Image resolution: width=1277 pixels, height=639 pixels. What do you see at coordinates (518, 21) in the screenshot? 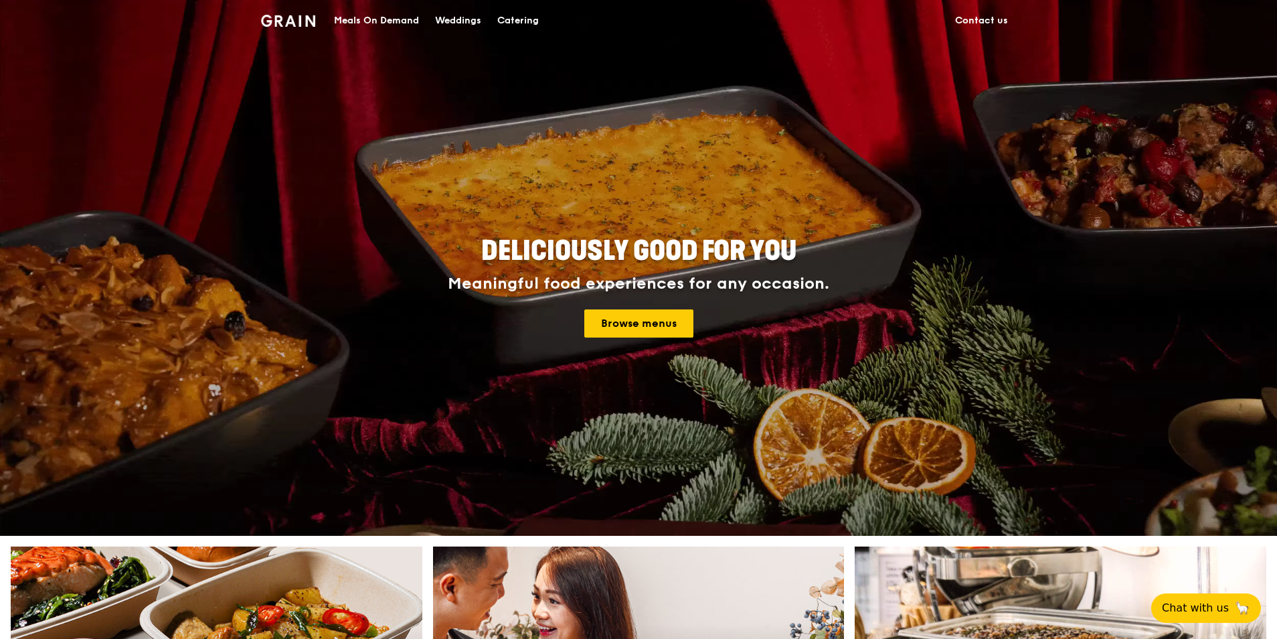
I see `div: Catering` at bounding box center [518, 21].